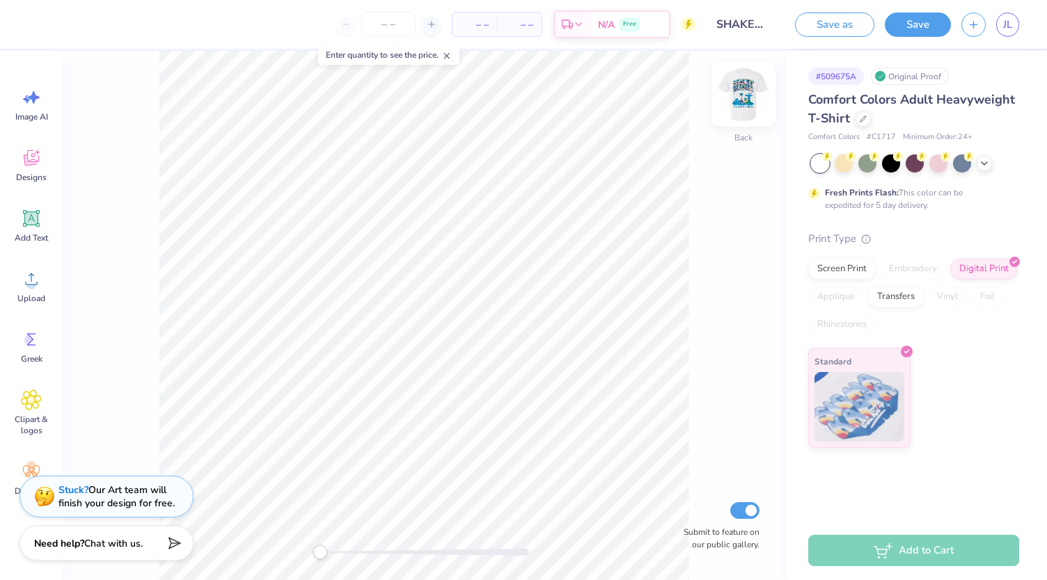 Image resolution: width=1047 pixels, height=580 pixels. I want to click on span: Free, so click(629, 24).